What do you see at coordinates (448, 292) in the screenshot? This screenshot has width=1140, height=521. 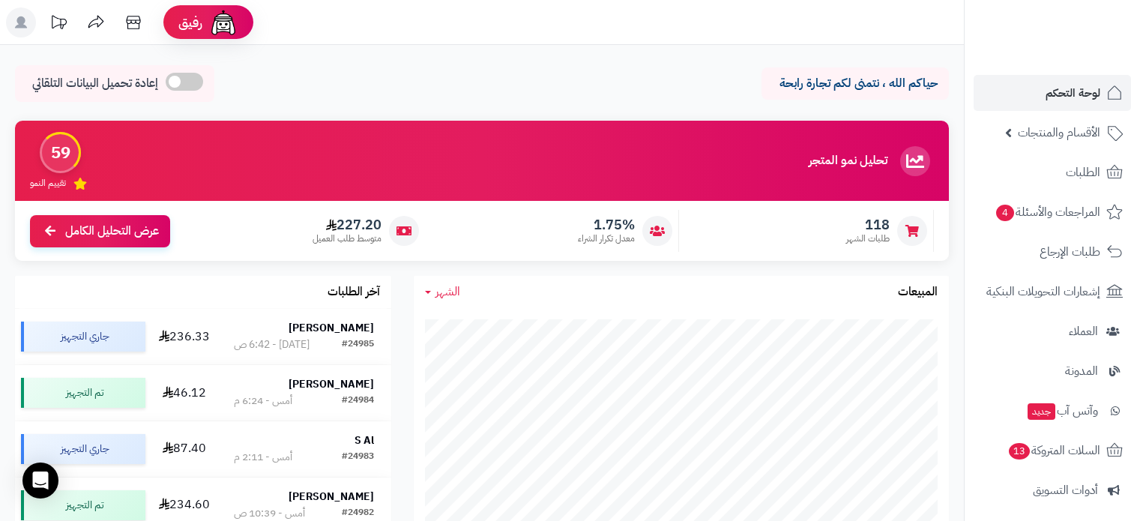 I see `span: الشهر` at bounding box center [448, 292].